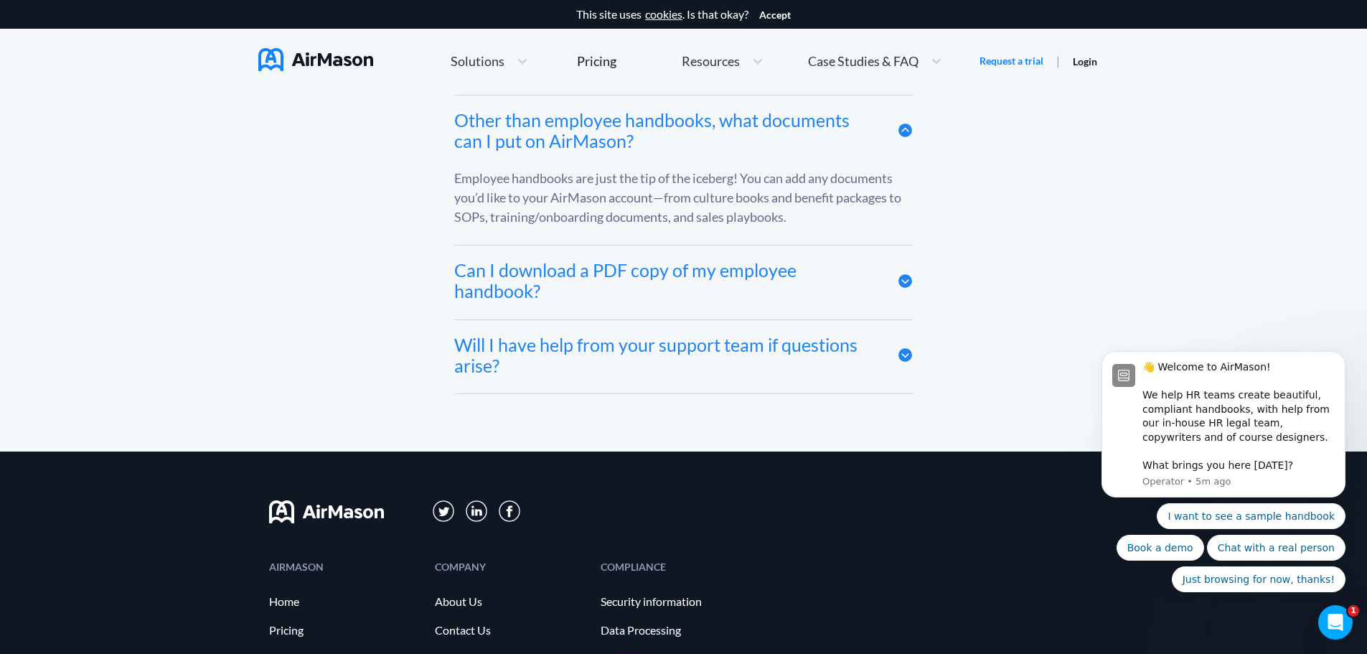 This screenshot has height=654, width=1367. I want to click on span: 1, so click(1354, 611).